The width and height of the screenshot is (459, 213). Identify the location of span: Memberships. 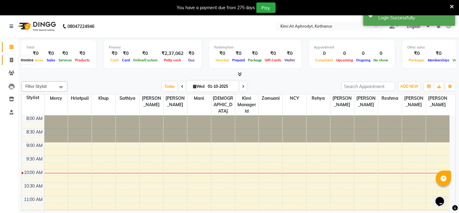
(439, 60).